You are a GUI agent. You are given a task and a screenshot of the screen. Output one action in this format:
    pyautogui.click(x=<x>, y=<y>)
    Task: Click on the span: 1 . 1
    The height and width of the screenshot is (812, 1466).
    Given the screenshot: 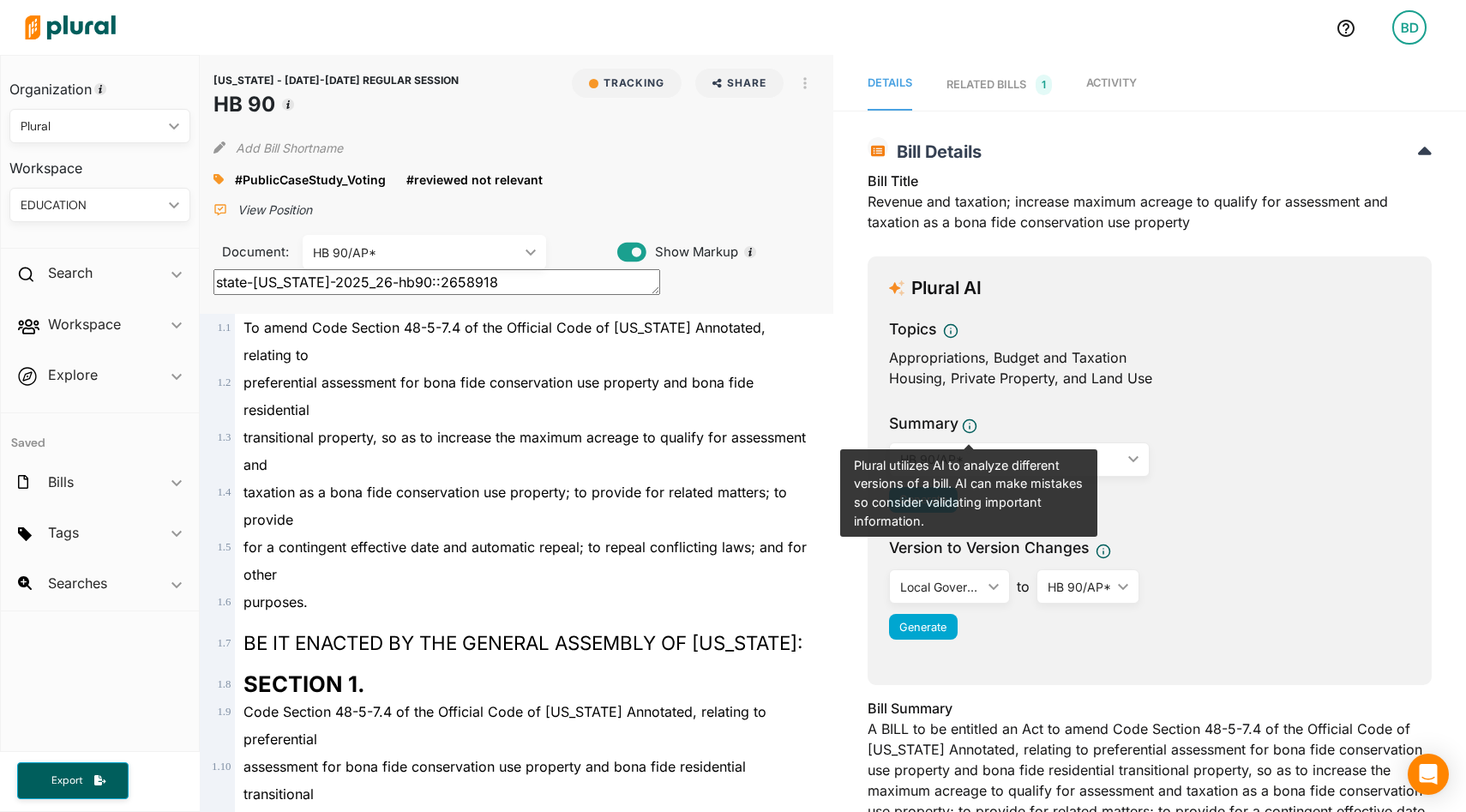 What is the action you would take?
    pyautogui.click(x=224, y=327)
    